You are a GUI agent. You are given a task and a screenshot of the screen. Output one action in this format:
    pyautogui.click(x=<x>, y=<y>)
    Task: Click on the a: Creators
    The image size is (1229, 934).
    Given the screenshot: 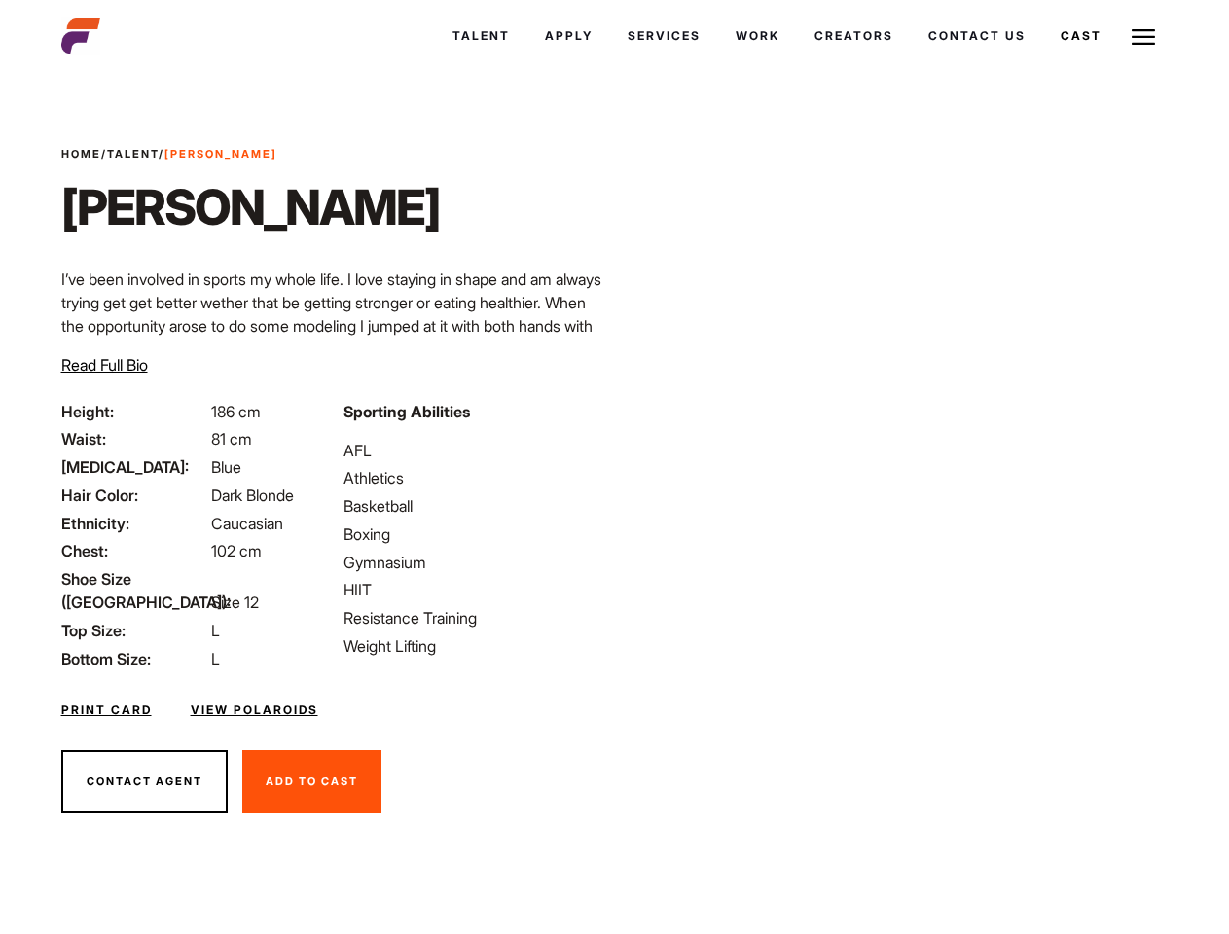 What is the action you would take?
    pyautogui.click(x=853, y=36)
    